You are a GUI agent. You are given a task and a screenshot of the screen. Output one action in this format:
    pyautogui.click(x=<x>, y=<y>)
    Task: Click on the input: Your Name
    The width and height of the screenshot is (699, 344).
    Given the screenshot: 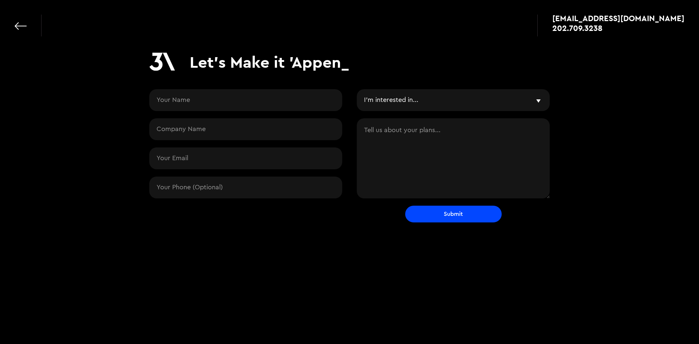 What is the action you would take?
    pyautogui.click(x=246, y=100)
    